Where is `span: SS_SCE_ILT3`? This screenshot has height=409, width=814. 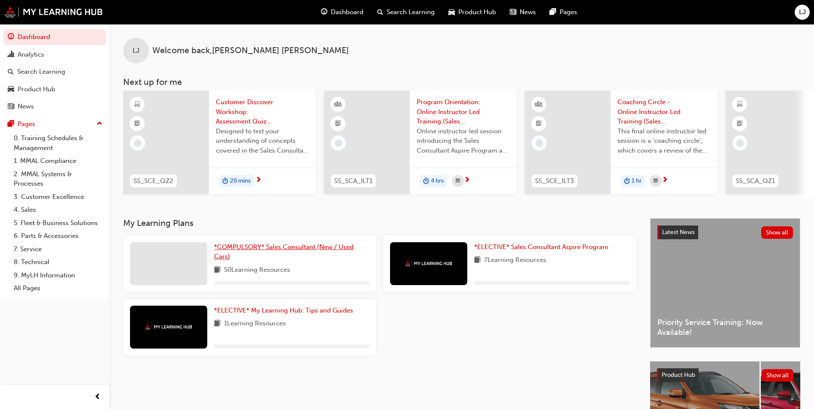
span: SS_SCE_ILT3 is located at coordinates (554, 181).